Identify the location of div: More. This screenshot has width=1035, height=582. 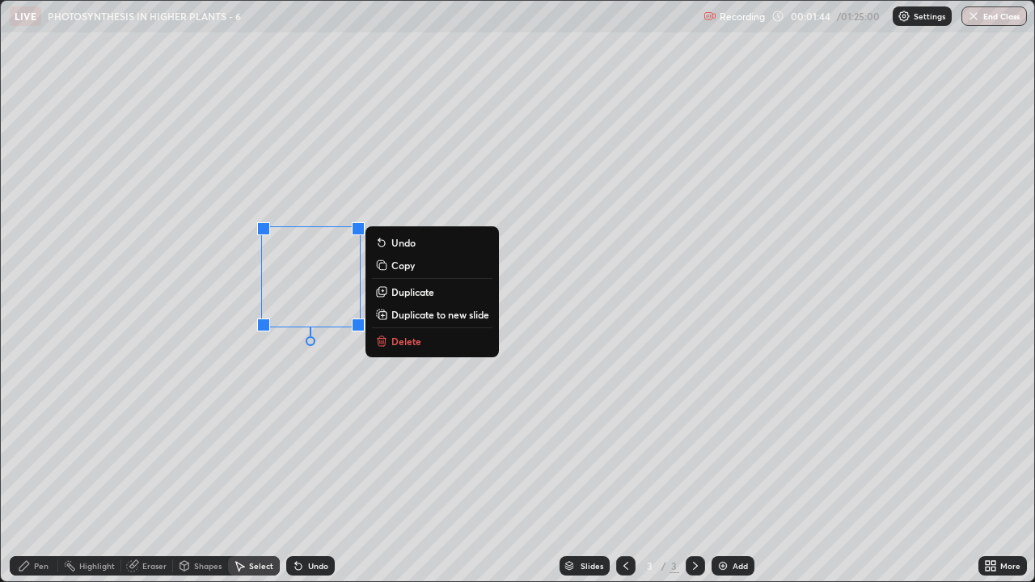
(1010, 566).